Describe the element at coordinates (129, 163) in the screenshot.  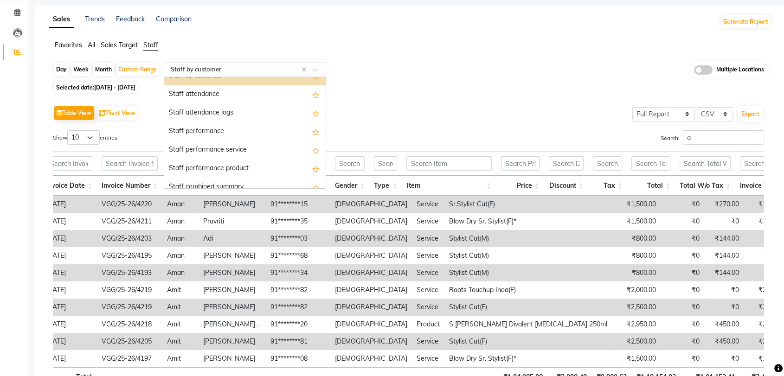
I see `input: Search Invoice Number` at that location.